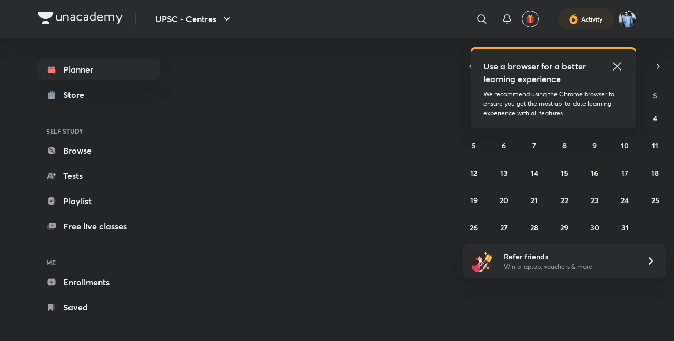  What do you see at coordinates (655, 95) in the screenshot?
I see `abbr: Saturday` at bounding box center [655, 95].